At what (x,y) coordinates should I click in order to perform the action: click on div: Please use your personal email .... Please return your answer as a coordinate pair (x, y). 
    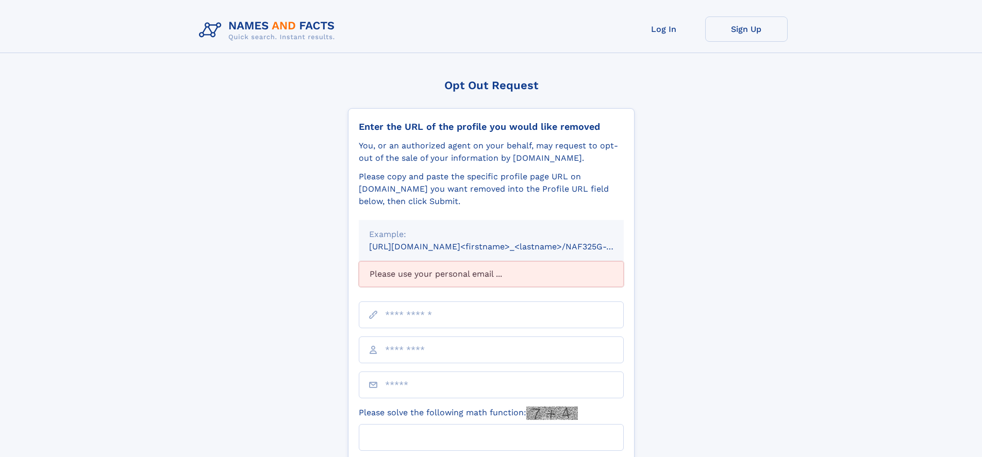
    Looking at the image, I should click on (491, 274).